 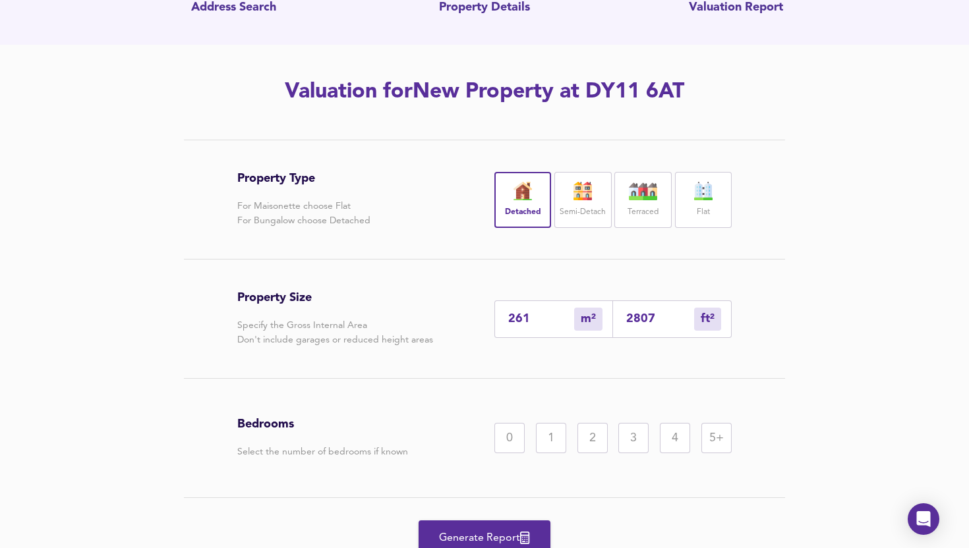 I want to click on div: 2, so click(x=593, y=438).